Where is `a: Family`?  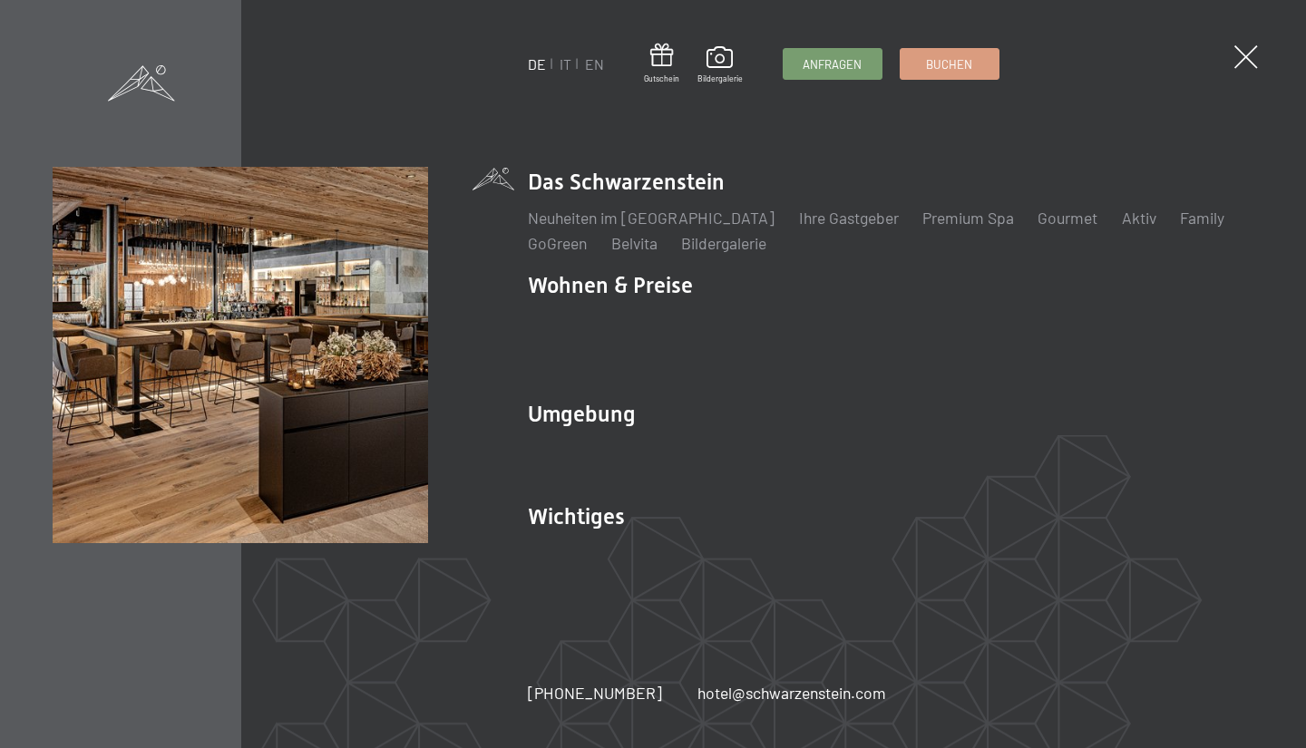 a: Family is located at coordinates (1202, 218).